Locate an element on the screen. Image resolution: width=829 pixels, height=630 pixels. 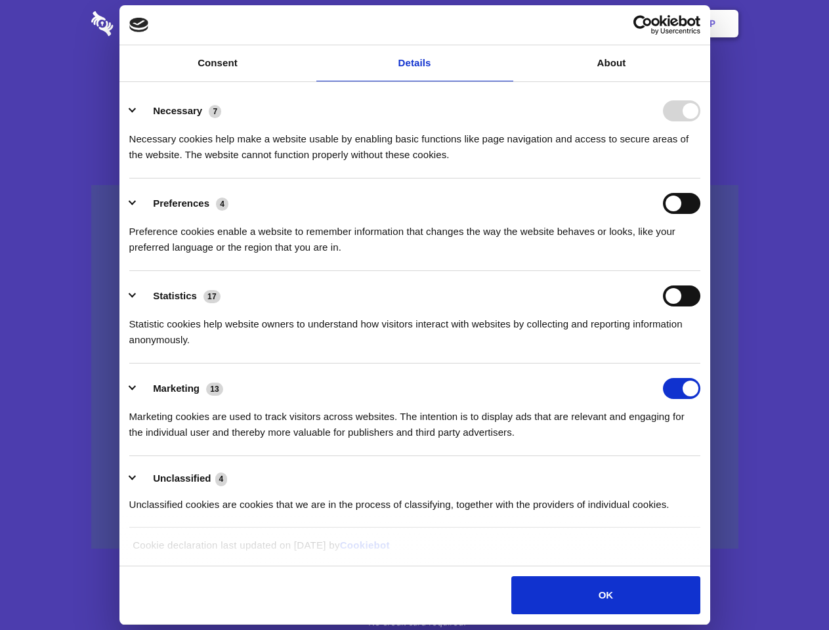
a: Pricing is located at coordinates (413, 24).